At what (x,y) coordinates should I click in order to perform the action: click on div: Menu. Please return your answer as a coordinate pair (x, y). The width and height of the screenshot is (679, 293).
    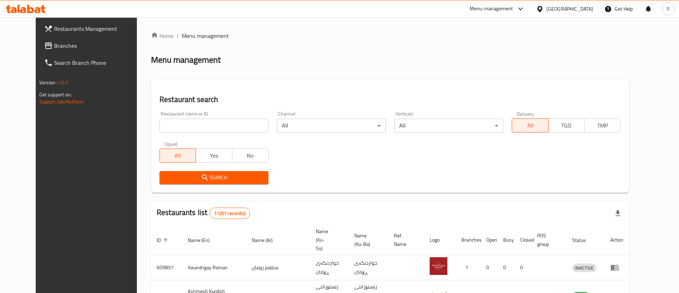
    Looking at the image, I should click on (617, 267).